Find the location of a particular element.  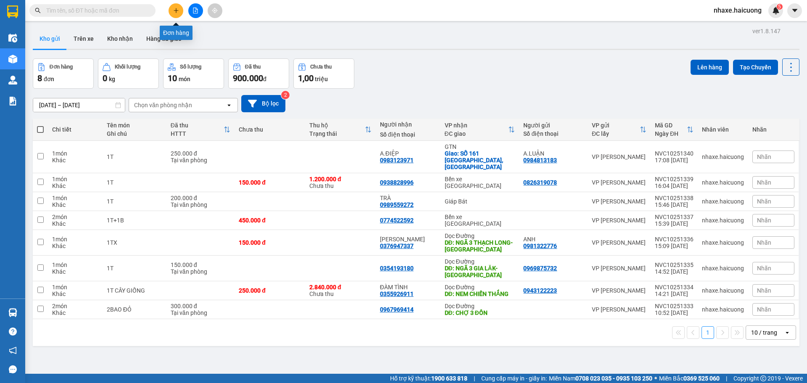

div: Tại văn phòng is located at coordinates (200, 313).